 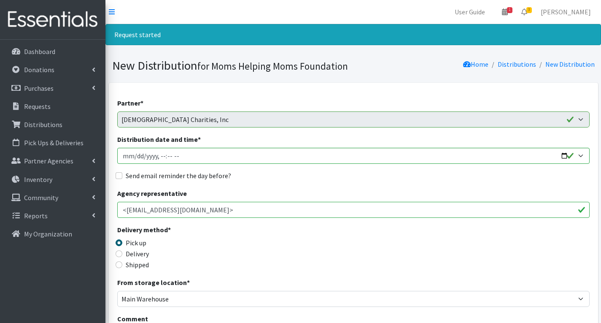 I want to click on legend: Delivery method, so click(x=176, y=231).